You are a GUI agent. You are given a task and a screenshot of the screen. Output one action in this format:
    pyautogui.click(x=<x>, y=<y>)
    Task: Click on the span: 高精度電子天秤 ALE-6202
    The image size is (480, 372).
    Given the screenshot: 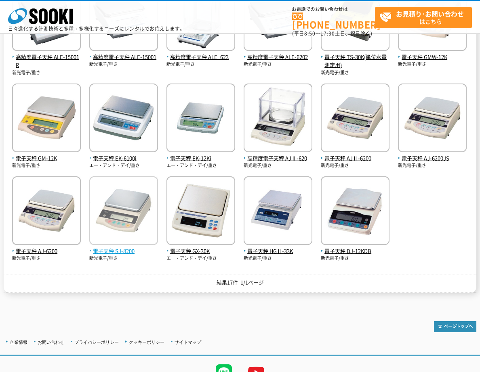 What is the action you would take?
    pyautogui.click(x=278, y=57)
    